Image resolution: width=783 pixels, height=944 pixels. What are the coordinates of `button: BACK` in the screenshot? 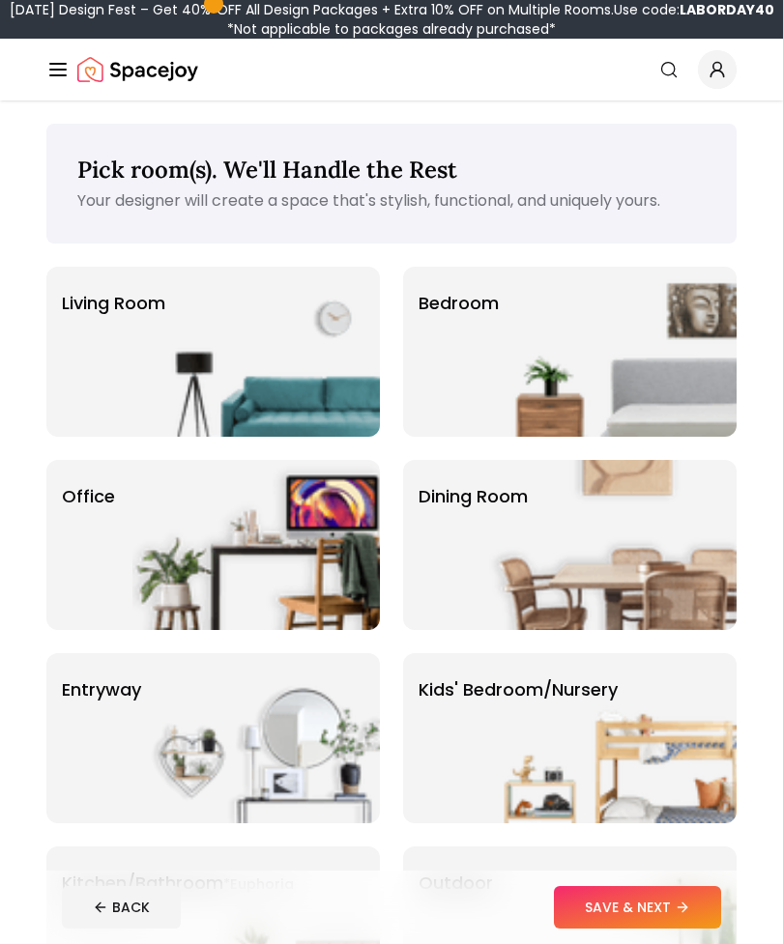 It's located at (121, 907).